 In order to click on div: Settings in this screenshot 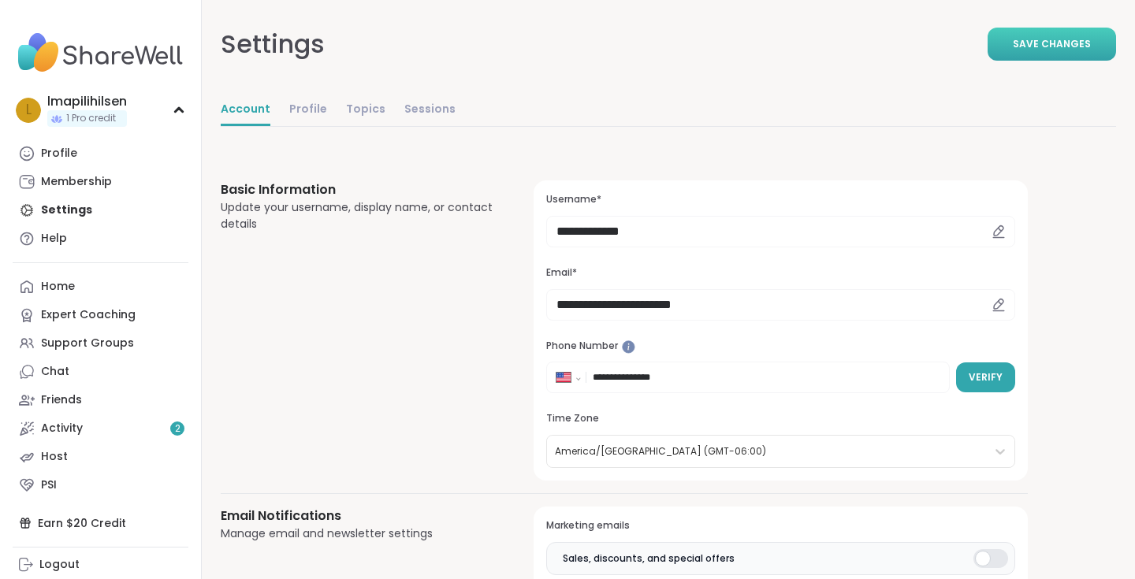, I will do `click(273, 44)`.